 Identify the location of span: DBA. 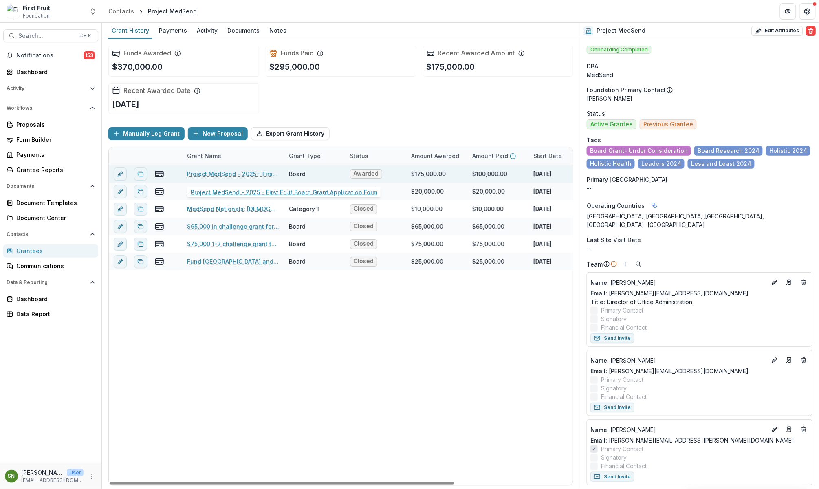
(592, 66).